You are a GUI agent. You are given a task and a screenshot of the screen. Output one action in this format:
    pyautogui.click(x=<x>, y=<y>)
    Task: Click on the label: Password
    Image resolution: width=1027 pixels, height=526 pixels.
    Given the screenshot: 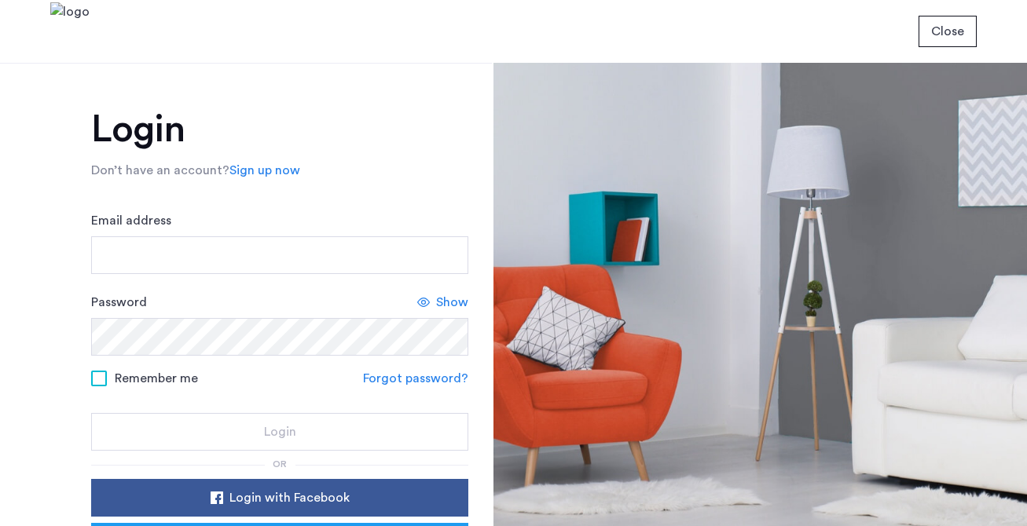 What is the action you would take?
    pyautogui.click(x=119, y=302)
    